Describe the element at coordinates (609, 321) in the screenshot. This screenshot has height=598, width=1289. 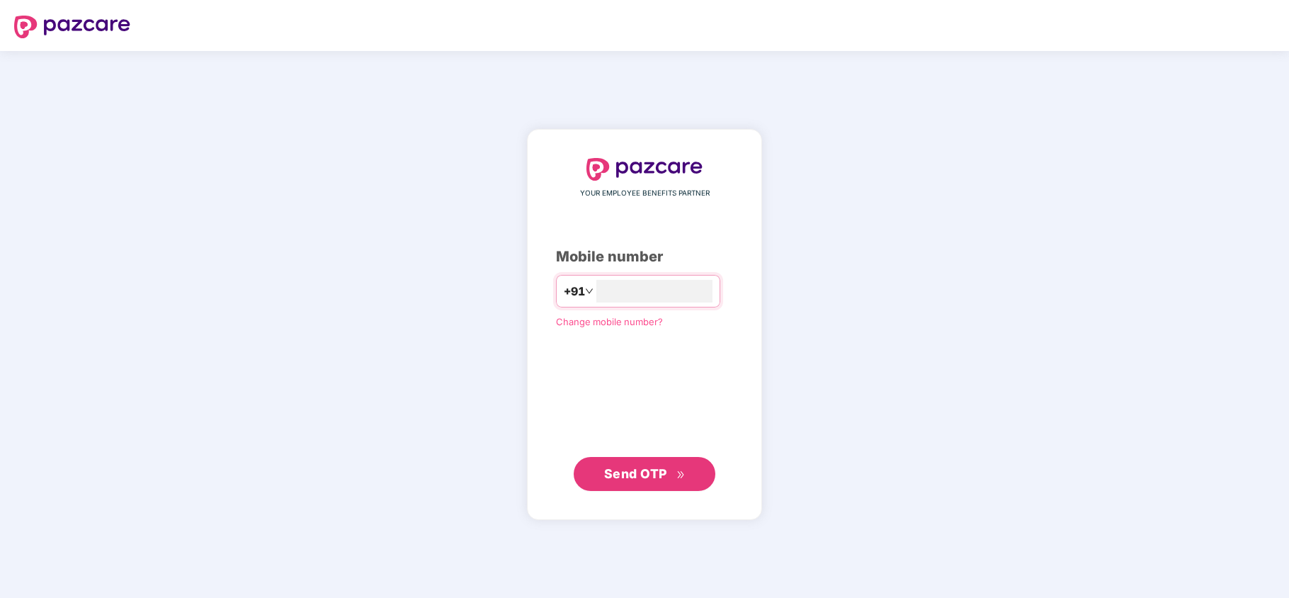
I see `span: Change mobile number?` at that location.